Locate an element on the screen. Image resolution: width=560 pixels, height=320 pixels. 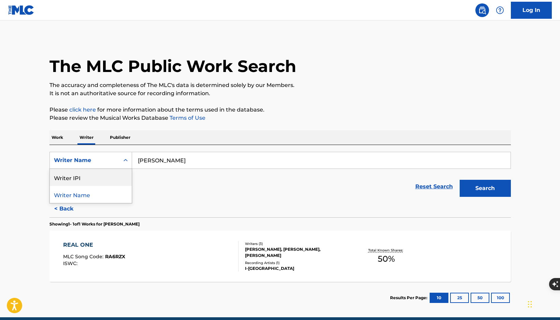
button: 50 is located at coordinates (480, 298).